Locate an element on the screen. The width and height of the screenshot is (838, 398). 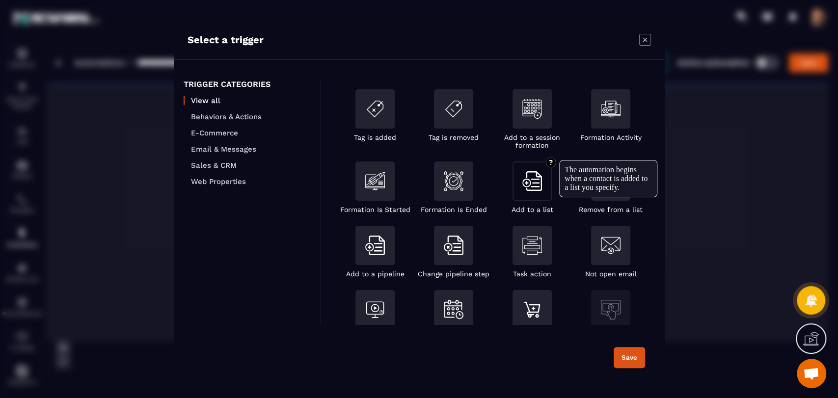
img: addToAWebinar.svg is located at coordinates (375, 310).